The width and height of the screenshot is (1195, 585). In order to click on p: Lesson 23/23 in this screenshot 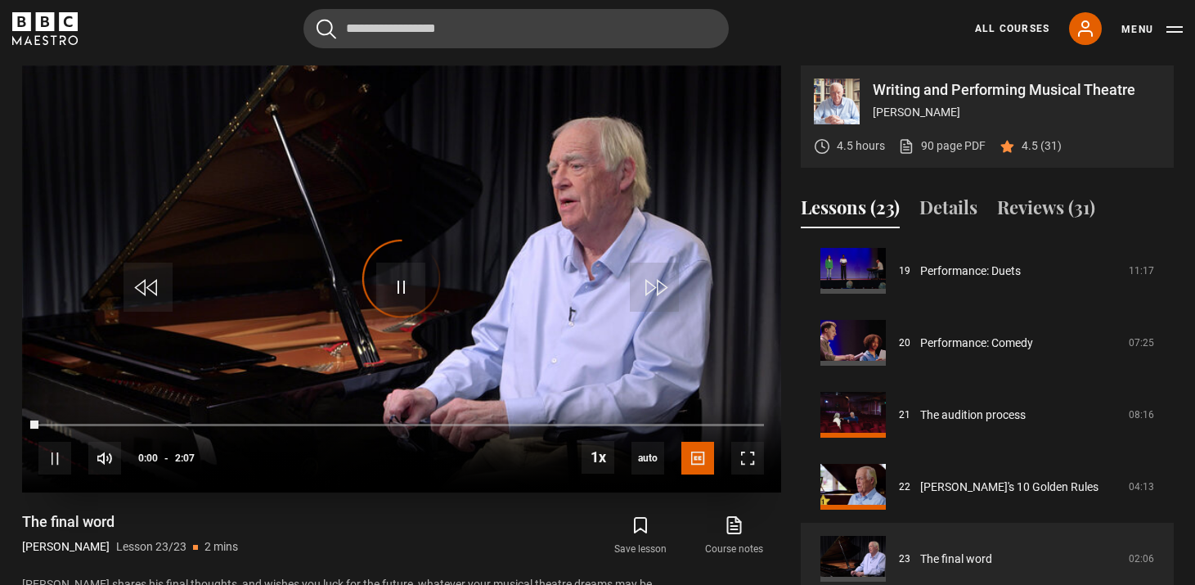, I will do `click(151, 546)`.